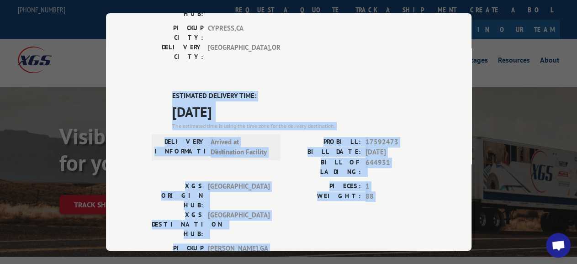 This screenshot has width=577, height=264. Describe the element at coordinates (238, 33) in the screenshot. I see `span: CYPRESS , CA` at that location.